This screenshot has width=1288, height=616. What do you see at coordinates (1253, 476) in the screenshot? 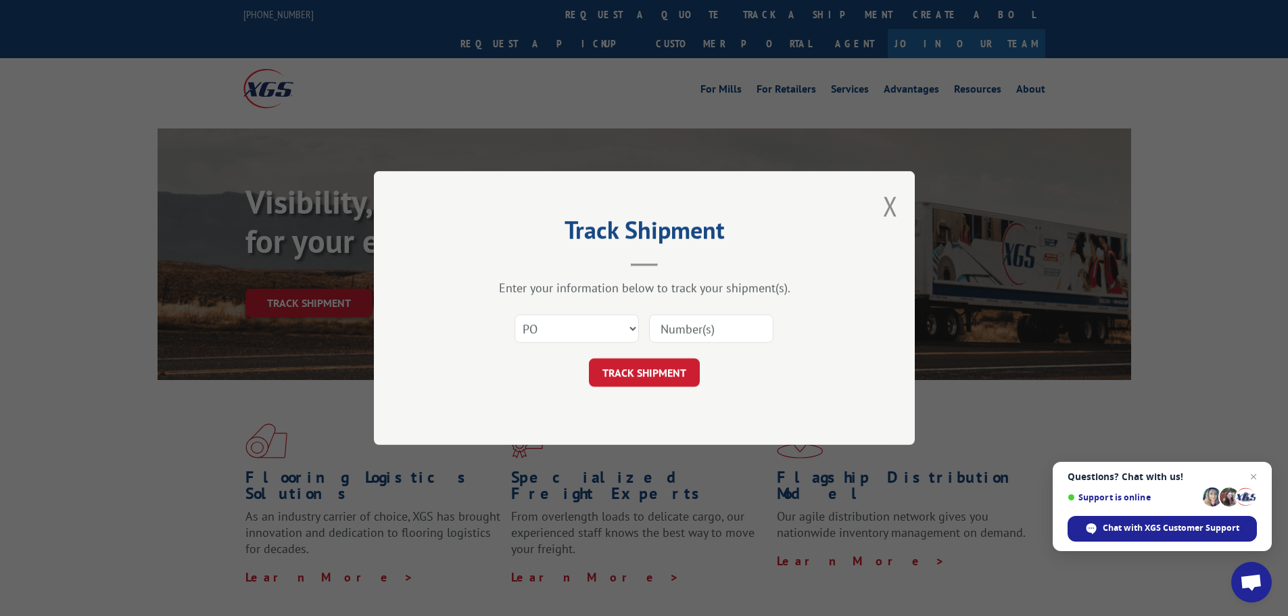
I see `span: Close chat` at bounding box center [1253, 476].